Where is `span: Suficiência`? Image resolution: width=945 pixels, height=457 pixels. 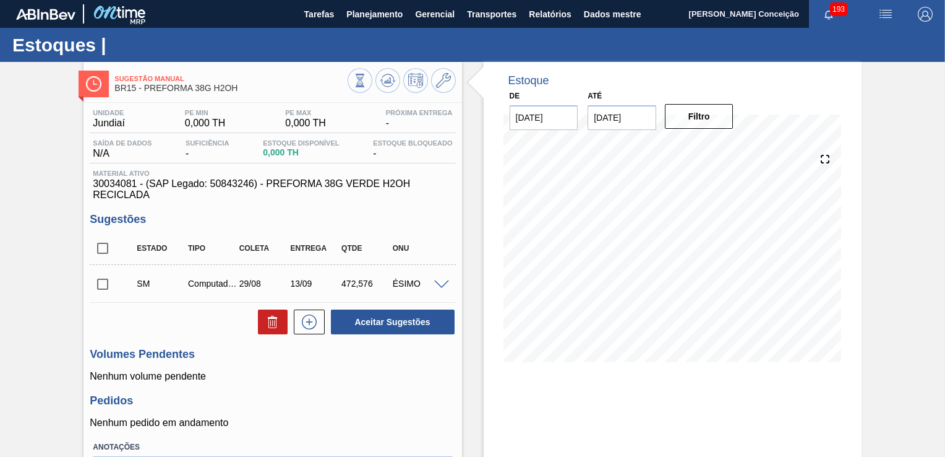
span: Suficiência is located at coordinates (207, 143).